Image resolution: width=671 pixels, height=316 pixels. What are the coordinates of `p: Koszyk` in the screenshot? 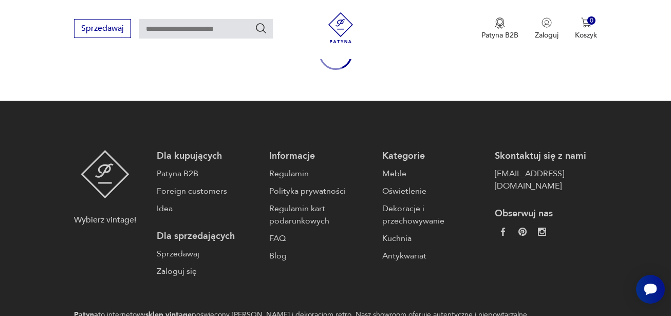 It's located at (586, 35).